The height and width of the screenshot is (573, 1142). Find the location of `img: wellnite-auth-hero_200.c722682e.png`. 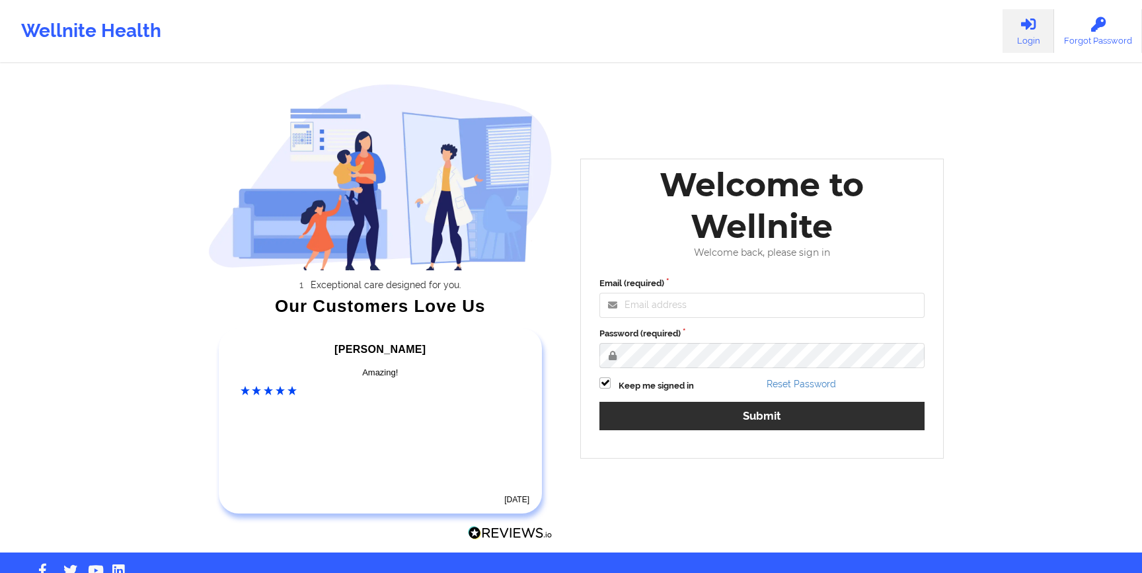

img: wellnite-auth-hero_200.c722682e.png is located at coordinates (381, 177).